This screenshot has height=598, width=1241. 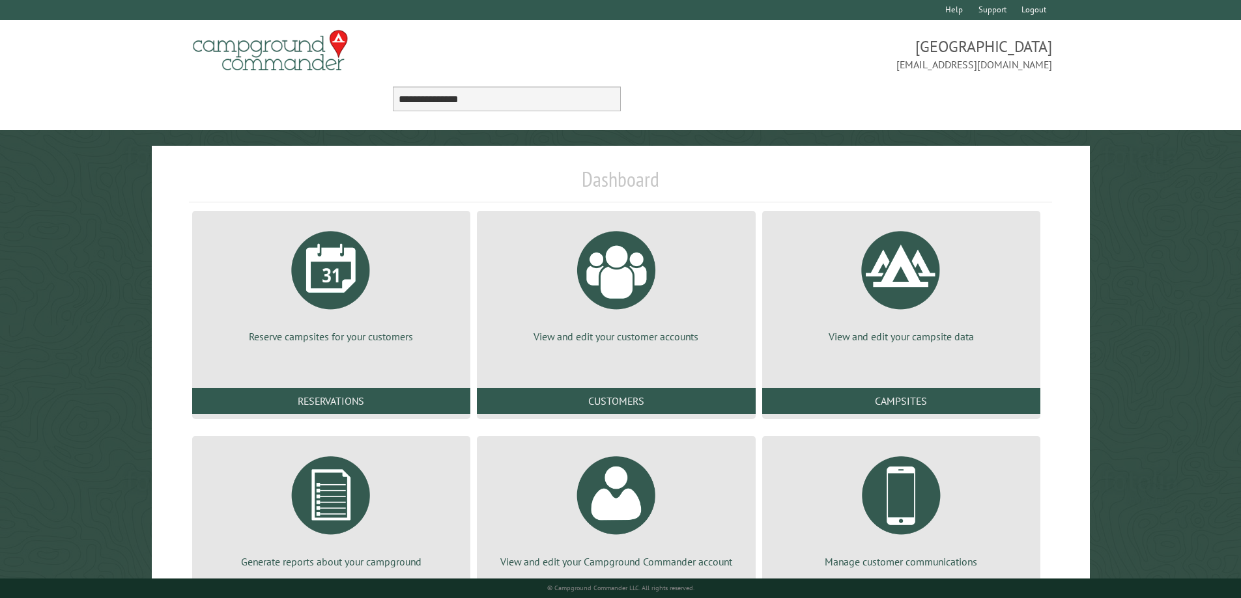 I want to click on a: Manage customer communications, so click(x=901, y=508).